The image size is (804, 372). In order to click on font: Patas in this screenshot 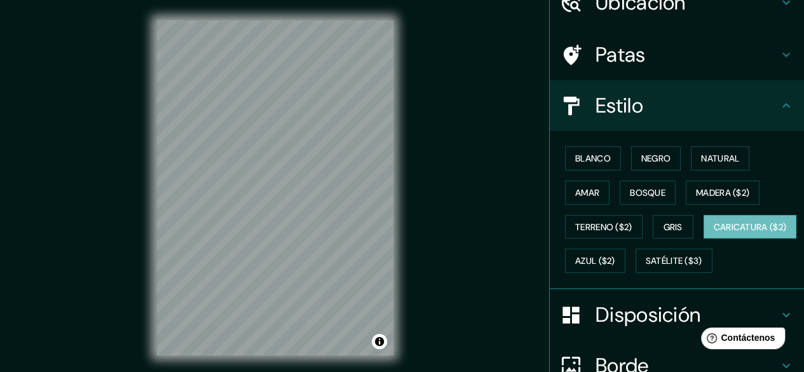, I will do `click(620, 55)`.